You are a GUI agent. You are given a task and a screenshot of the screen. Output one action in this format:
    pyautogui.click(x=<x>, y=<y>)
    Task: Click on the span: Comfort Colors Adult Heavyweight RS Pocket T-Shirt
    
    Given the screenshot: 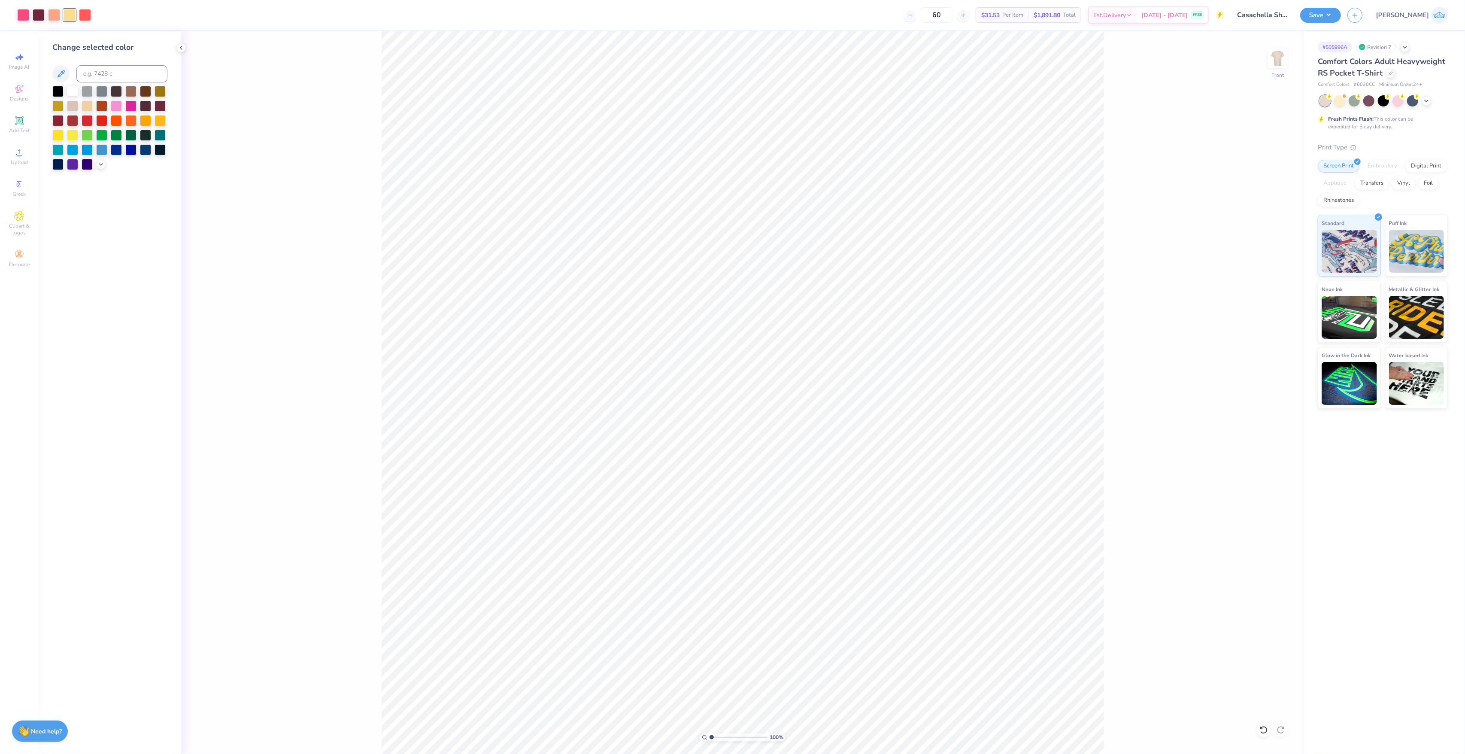 What is the action you would take?
    pyautogui.click(x=1381, y=67)
    